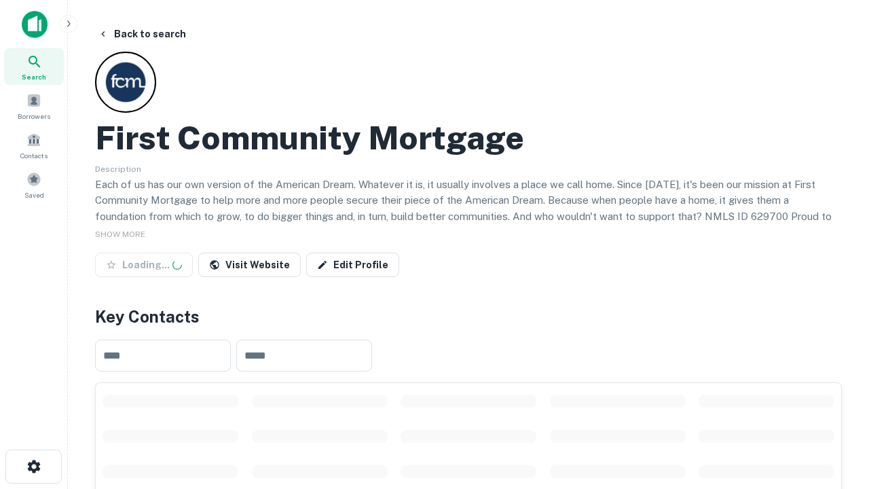 The height and width of the screenshot is (489, 869). I want to click on div: Chat Widget, so click(835, 369).